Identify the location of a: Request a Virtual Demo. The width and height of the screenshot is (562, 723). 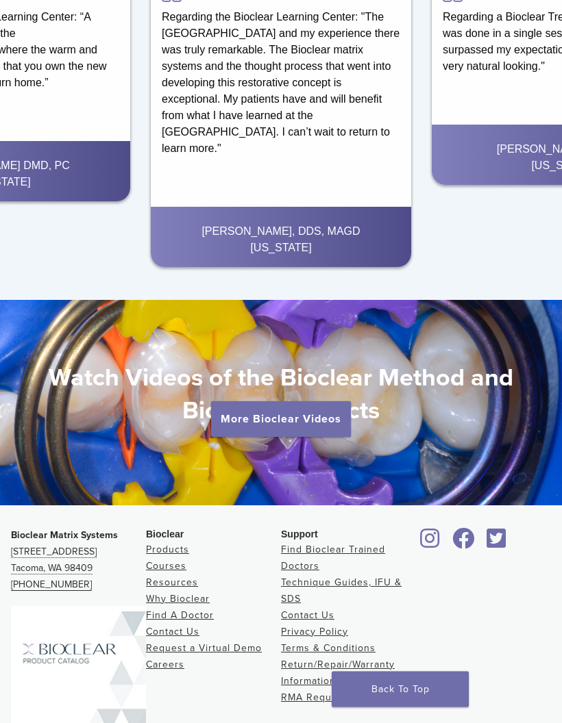
(203, 649).